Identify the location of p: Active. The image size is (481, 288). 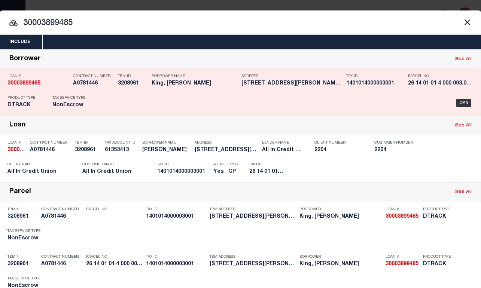
(219, 165).